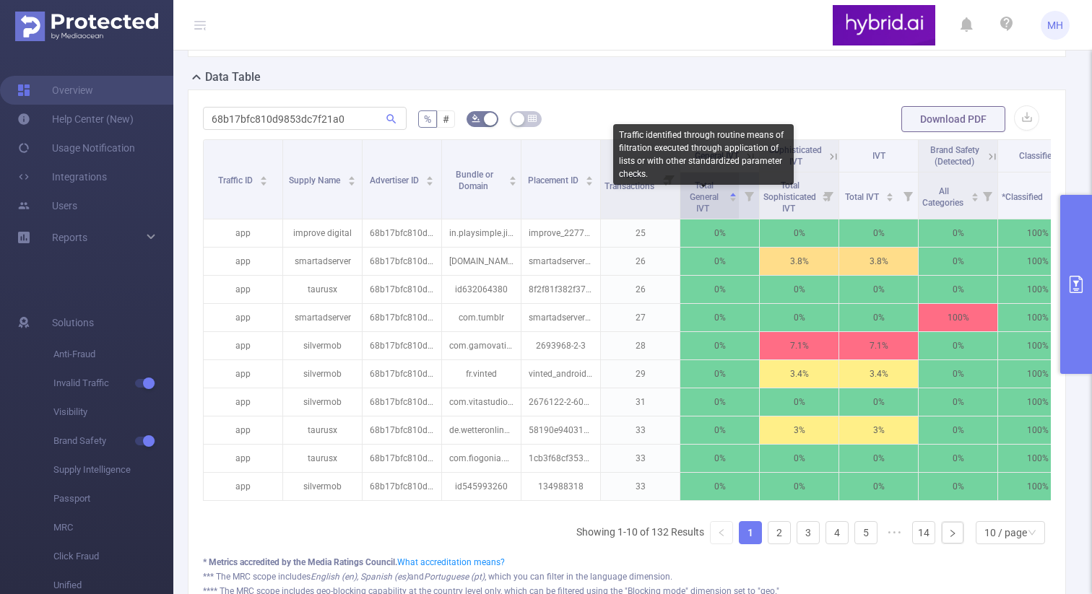 This screenshot has height=594, width=1092. What do you see at coordinates (454, 577) in the screenshot?
I see `i: Portuguese (pt)` at bounding box center [454, 577].